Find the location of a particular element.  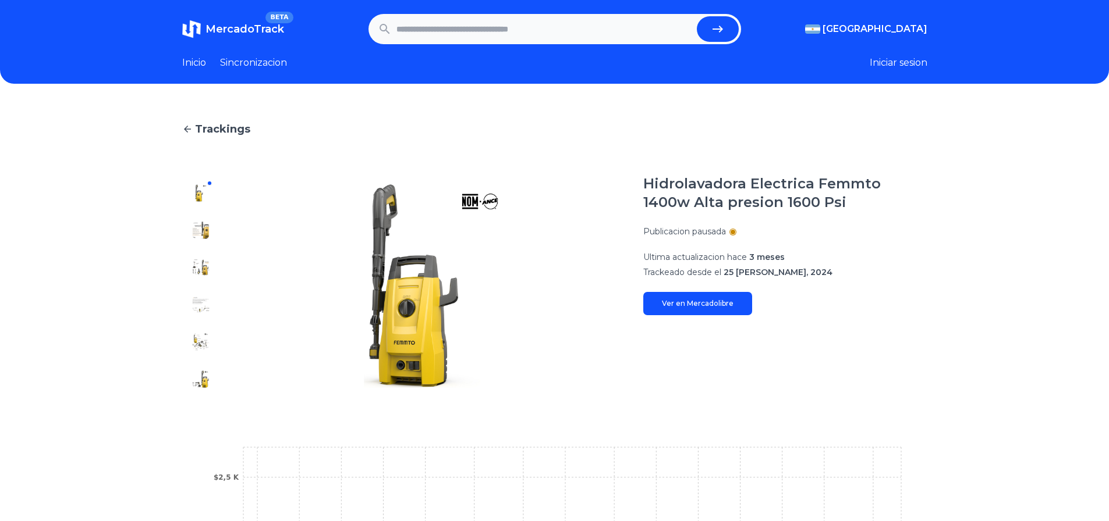

tspan: $2,5 K is located at coordinates (226, 478).